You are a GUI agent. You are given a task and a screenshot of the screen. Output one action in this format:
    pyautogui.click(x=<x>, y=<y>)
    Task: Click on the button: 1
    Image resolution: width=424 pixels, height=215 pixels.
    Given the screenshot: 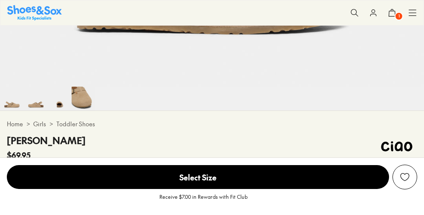 What is the action you would take?
    pyautogui.click(x=392, y=13)
    